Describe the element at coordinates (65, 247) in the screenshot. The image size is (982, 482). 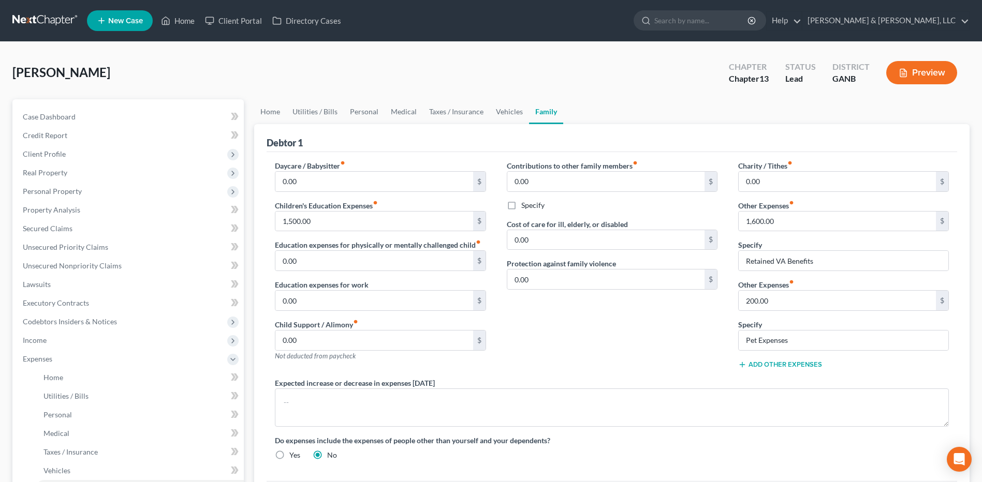
I see `span: Unsecured Priority Claims` at that location.